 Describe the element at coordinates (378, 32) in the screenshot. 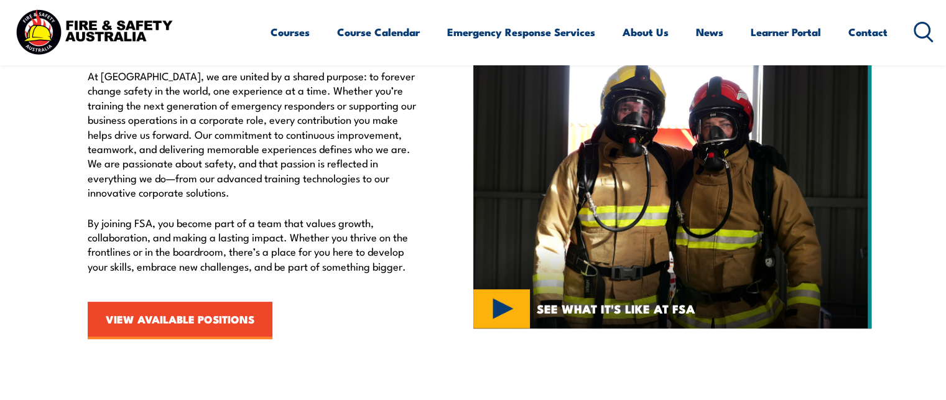

I see `a: Course Calendar` at that location.